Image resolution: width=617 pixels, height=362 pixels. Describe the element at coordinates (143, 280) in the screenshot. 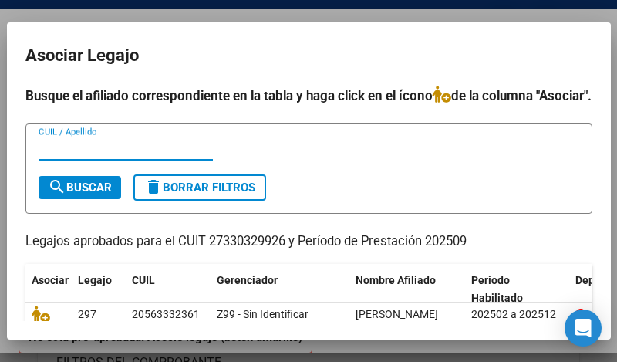

I see `span: CUIL` at that location.